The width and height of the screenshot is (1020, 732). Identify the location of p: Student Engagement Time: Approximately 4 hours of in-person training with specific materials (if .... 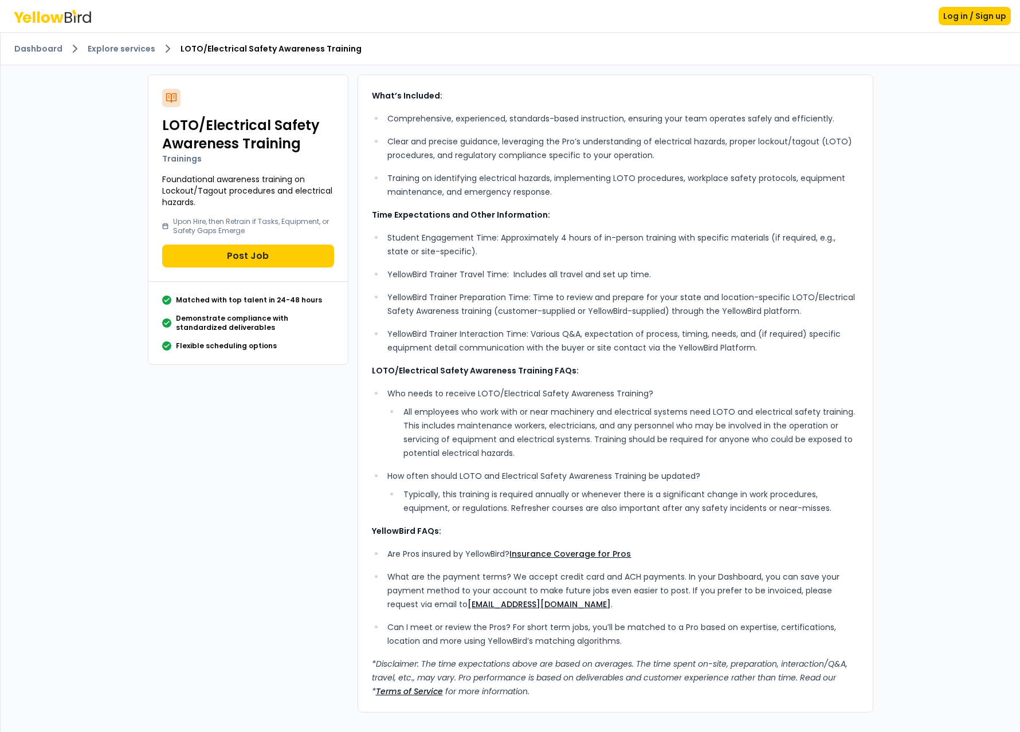
(623, 245).